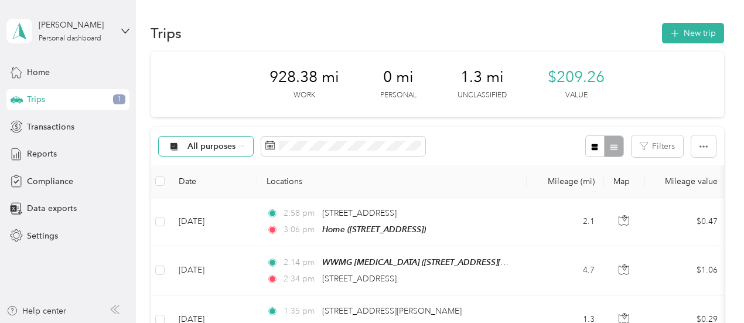  What do you see at coordinates (398, 77) in the screenshot?
I see `span: 0 mi` at bounding box center [398, 77].